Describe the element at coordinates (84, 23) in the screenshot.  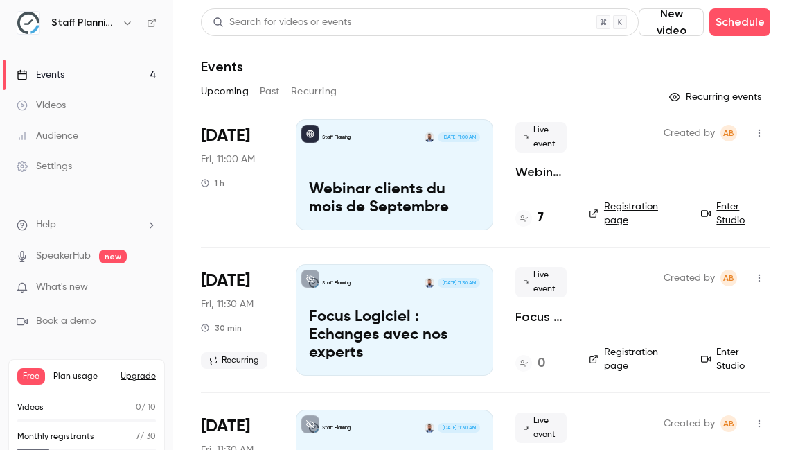
I see `h6: Staff Planning` at that location.